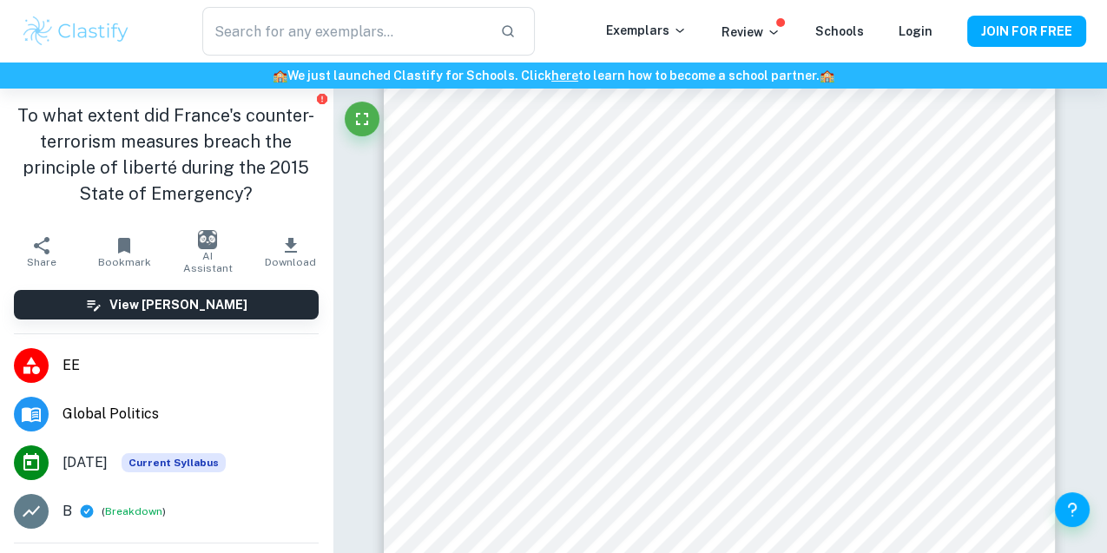  What do you see at coordinates (646, 30) in the screenshot?
I see `p: Exemplars` at bounding box center [646, 30].